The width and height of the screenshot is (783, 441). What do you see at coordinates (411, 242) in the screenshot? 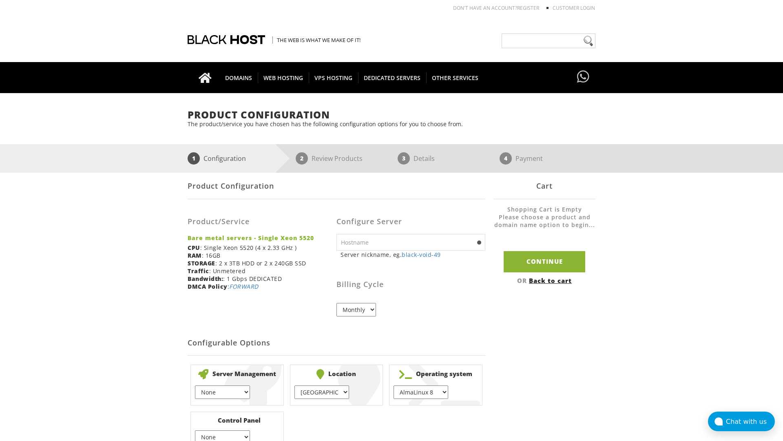
I see `input: Hostname` at bounding box center [411, 242].